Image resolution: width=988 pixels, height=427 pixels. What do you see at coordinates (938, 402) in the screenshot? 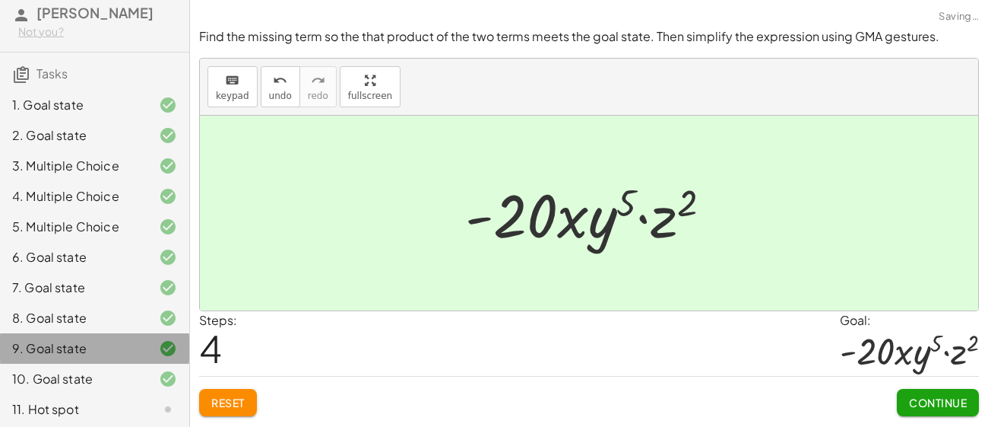
I see `span: Continue` at bounding box center [938, 402].